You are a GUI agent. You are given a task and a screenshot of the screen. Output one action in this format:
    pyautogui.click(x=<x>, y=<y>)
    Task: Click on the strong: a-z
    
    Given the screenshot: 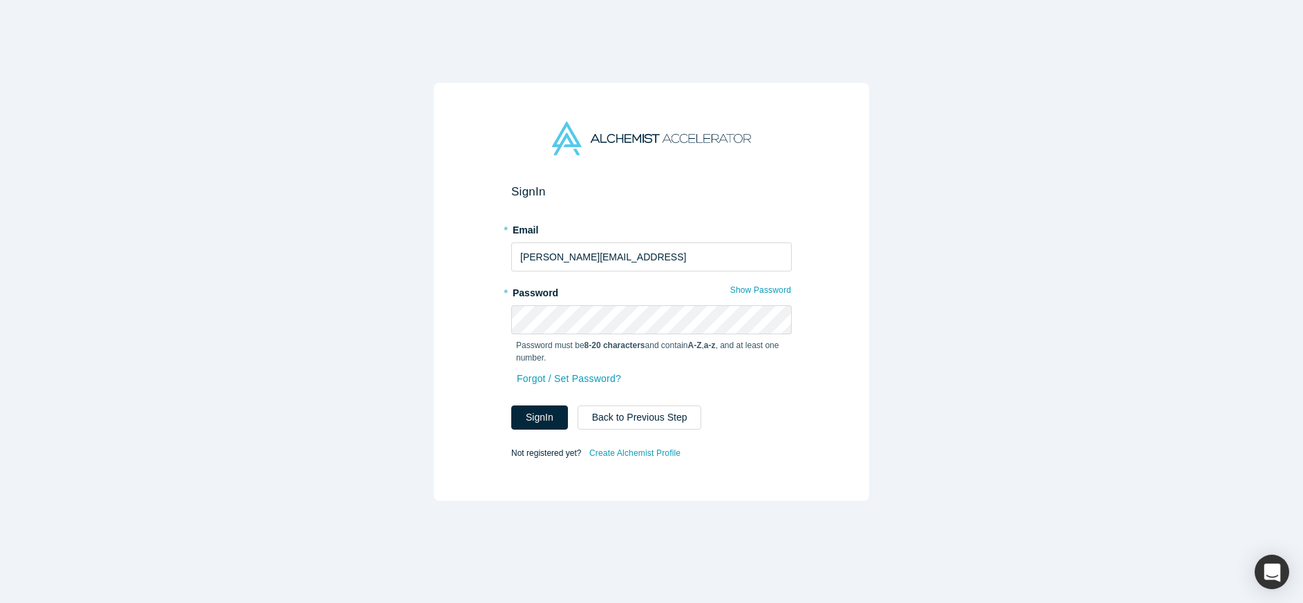 What is the action you would take?
    pyautogui.click(x=710, y=346)
    